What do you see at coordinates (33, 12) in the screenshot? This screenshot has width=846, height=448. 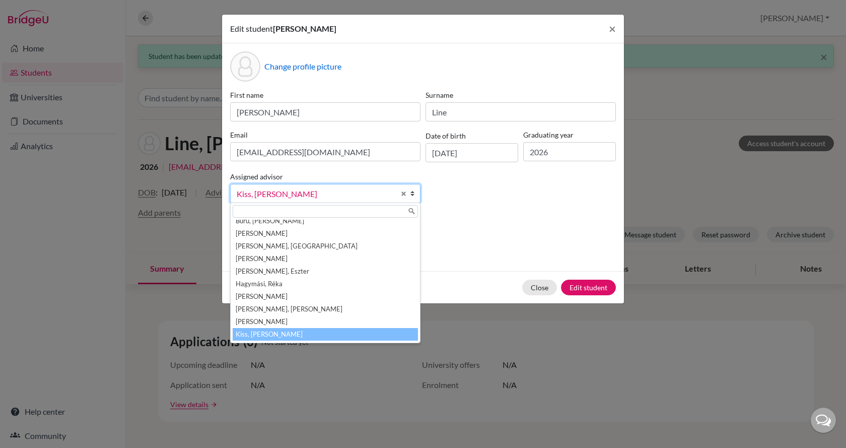 I see `span: Help` at bounding box center [33, 12].